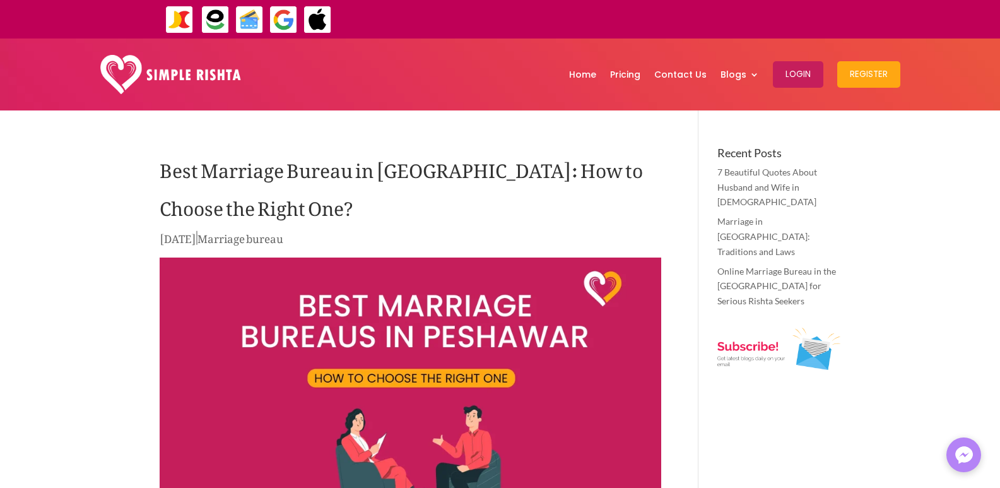  I want to click on a: Contact Us, so click(680, 74).